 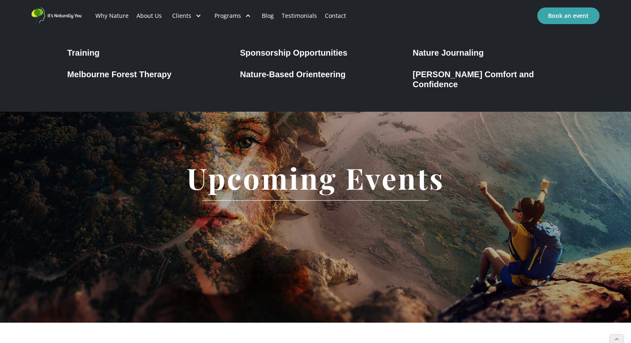 What do you see at coordinates (448, 53) in the screenshot?
I see `div: Nature Journaling` at bounding box center [448, 53].